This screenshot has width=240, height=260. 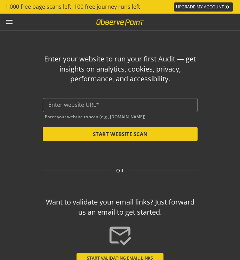 What do you see at coordinates (204, 7) in the screenshot?
I see `a: UPGRADE MY ACCOUNT` at bounding box center [204, 7].